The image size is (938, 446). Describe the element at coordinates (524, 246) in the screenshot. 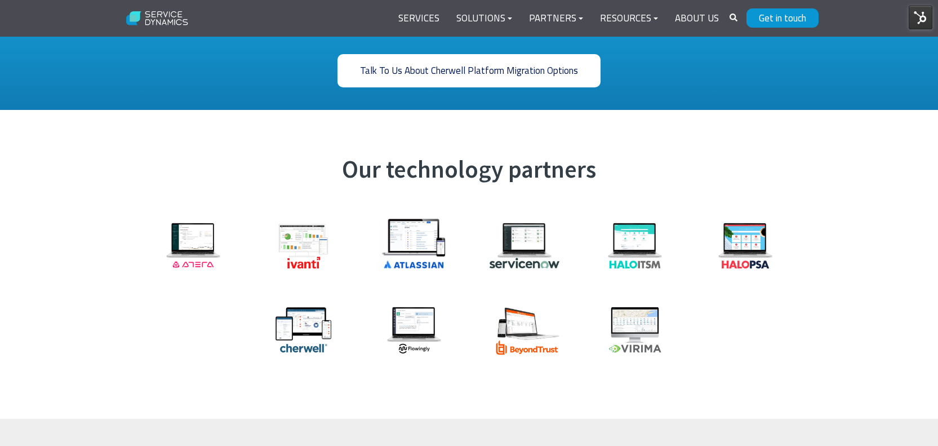

I see `img: ServiceNow logo` at that location.